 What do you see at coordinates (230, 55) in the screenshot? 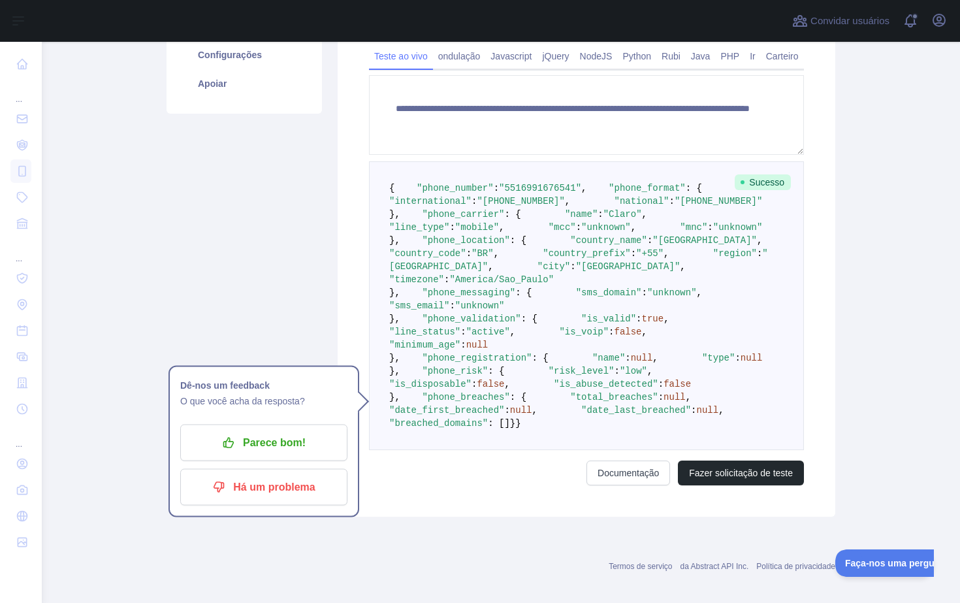
I see `font: Configurações` at bounding box center [230, 55].